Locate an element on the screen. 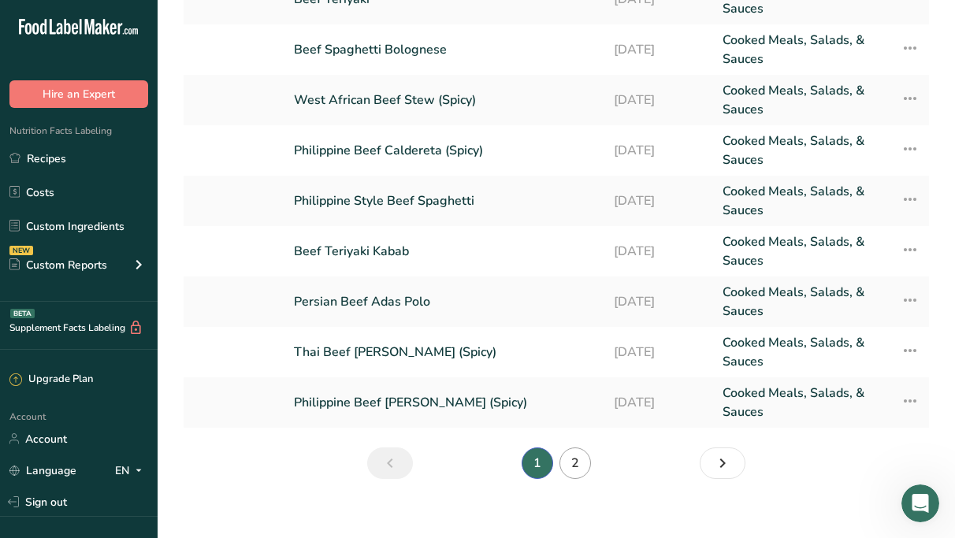 Image resolution: width=955 pixels, height=538 pixels. a: Beef Spaghetti Bolognese is located at coordinates (444, 50).